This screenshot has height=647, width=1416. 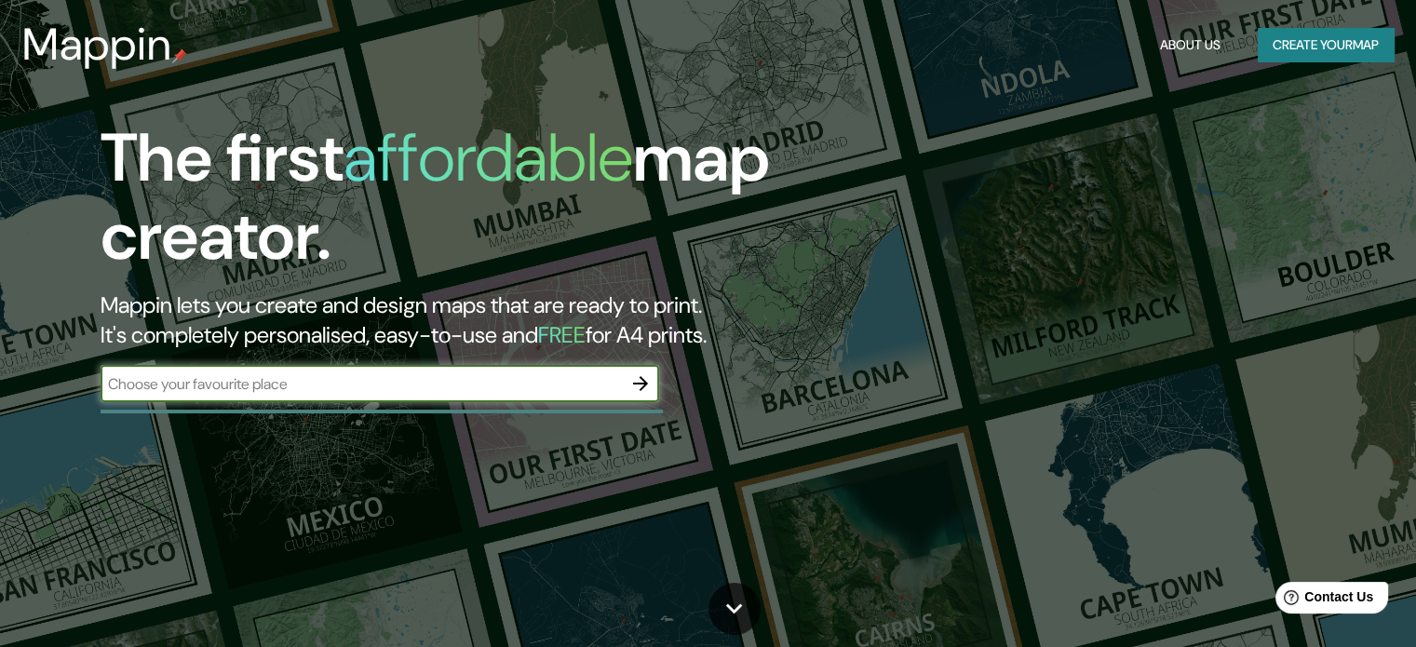 What do you see at coordinates (180, 56) in the screenshot?
I see `img: mappin-pin` at bounding box center [180, 56].